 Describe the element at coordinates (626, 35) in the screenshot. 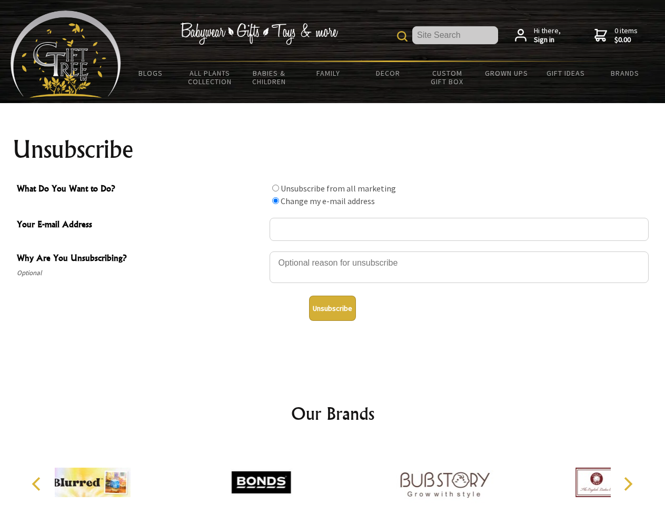

I see `span: 0 items` at that location.